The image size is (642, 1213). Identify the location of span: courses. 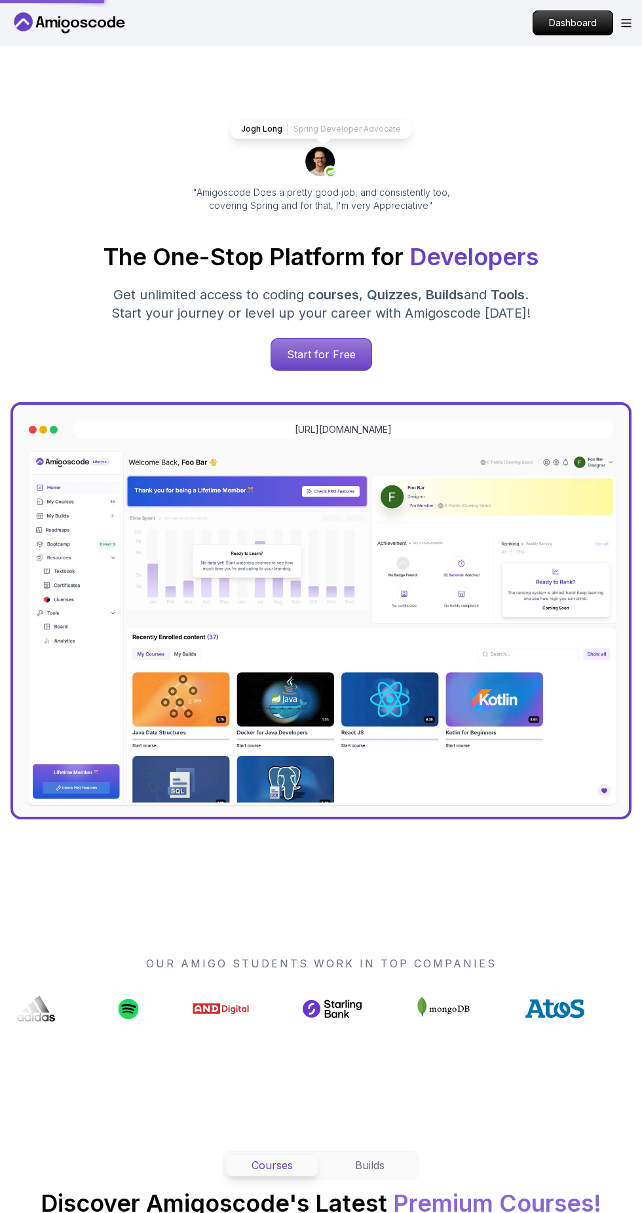
(333, 295).